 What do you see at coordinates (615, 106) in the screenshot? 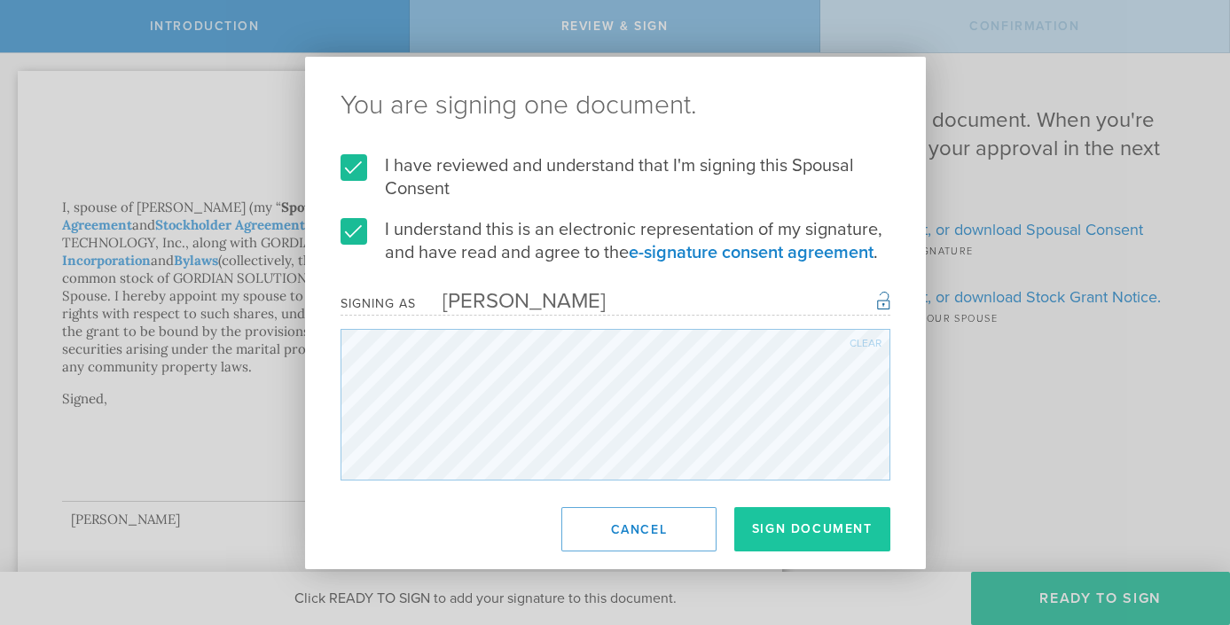
I see `ng-pluralize: You are signing one document.` at bounding box center [615, 106].